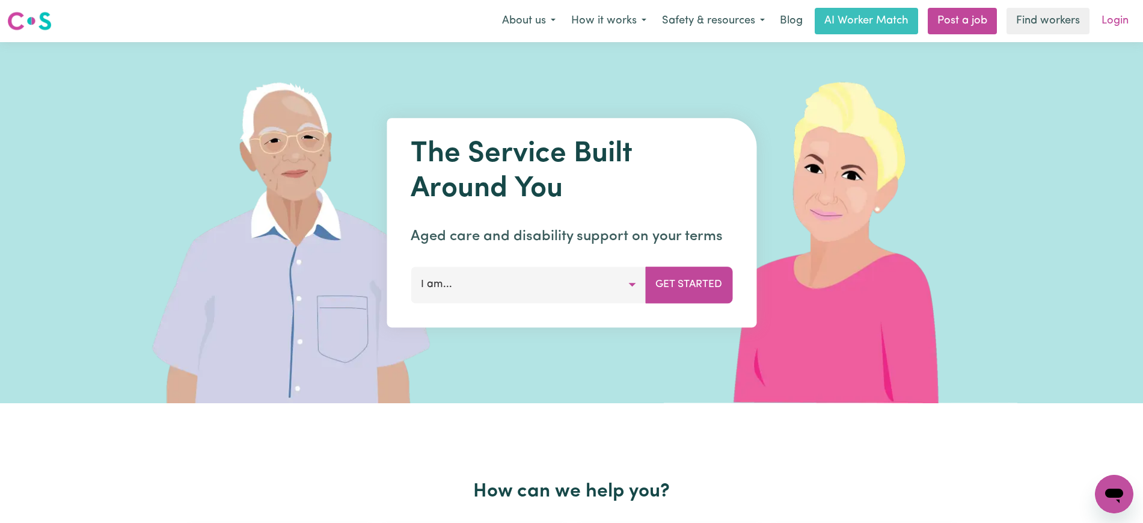 The width and height of the screenshot is (1143, 523). Describe the element at coordinates (791, 21) in the screenshot. I see `a: Blog` at that location.